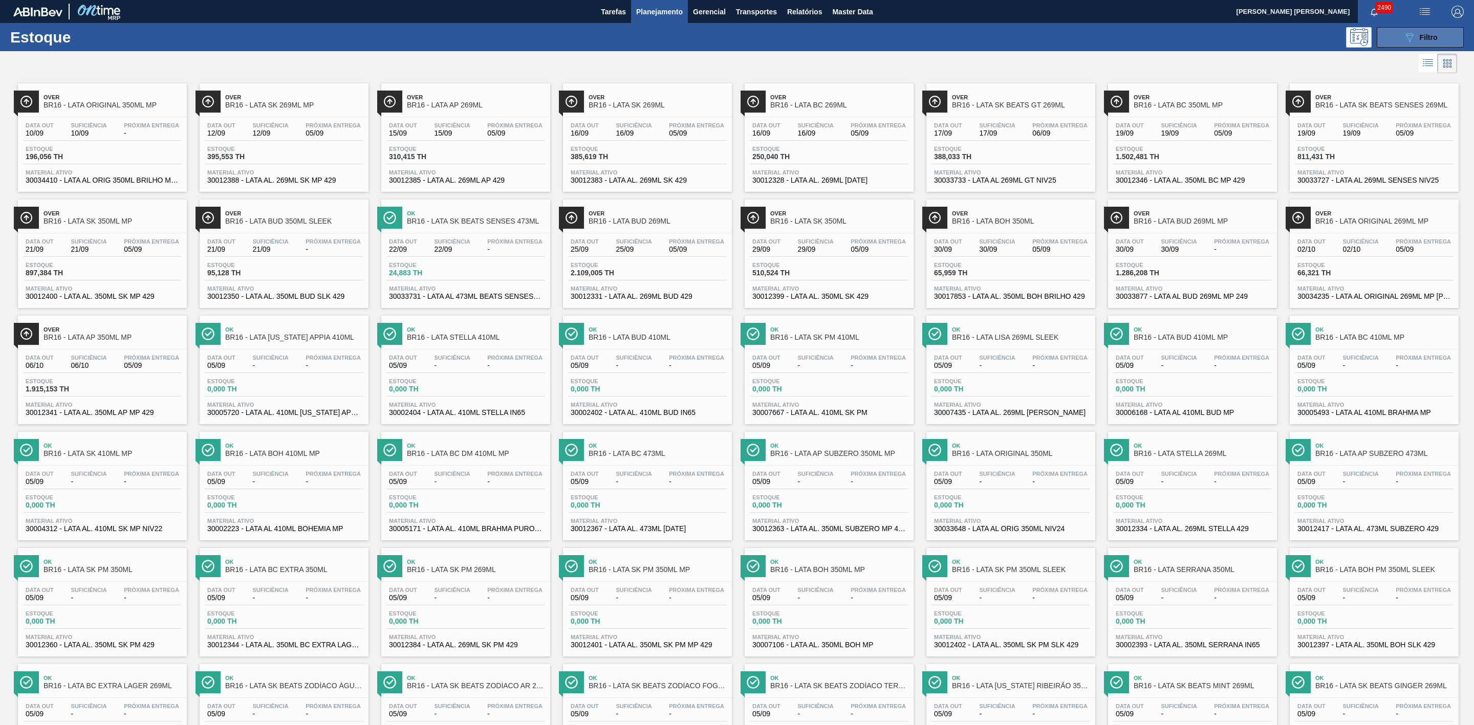 Image resolution: width=1474 pixels, height=725 pixels. What do you see at coordinates (804, 12) in the screenshot?
I see `span: Relatórios` at bounding box center [804, 12].